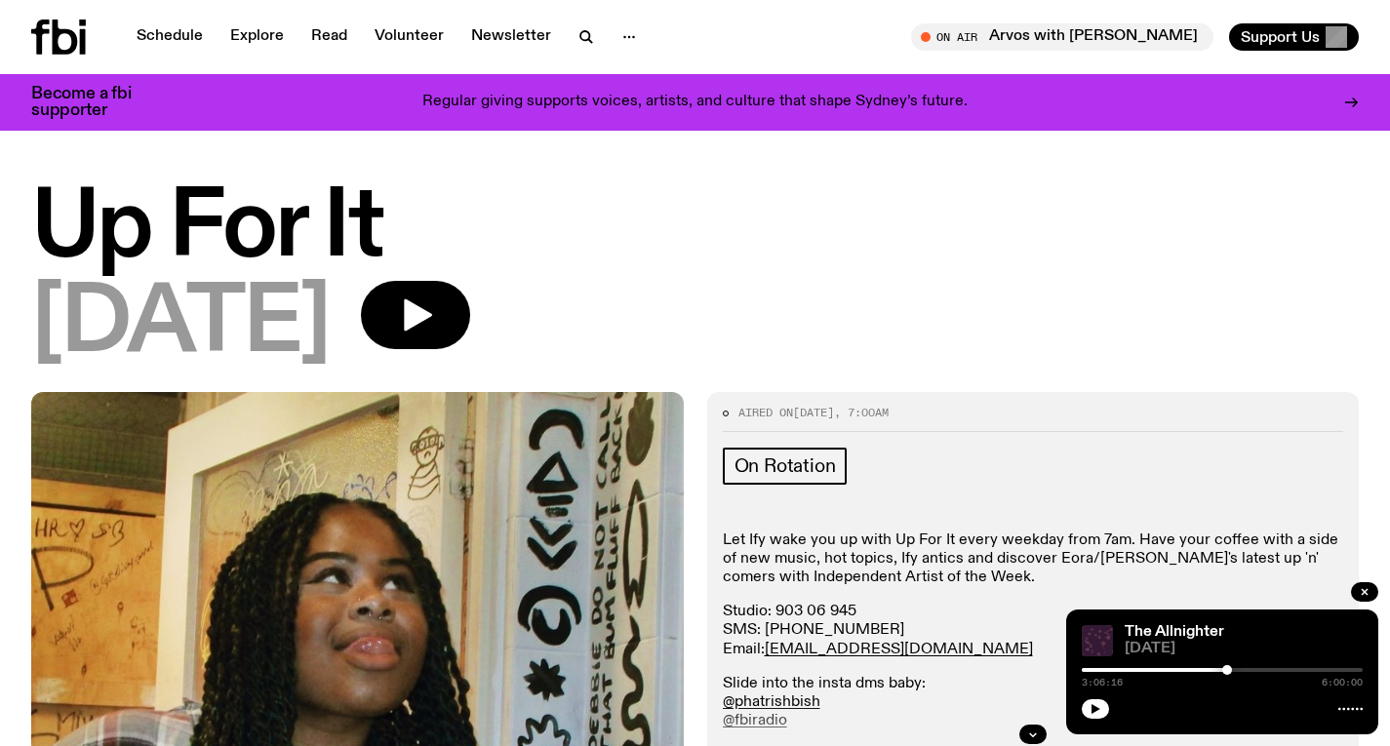 This screenshot has height=746, width=1390. I want to click on h1: Up For It, so click(694, 229).